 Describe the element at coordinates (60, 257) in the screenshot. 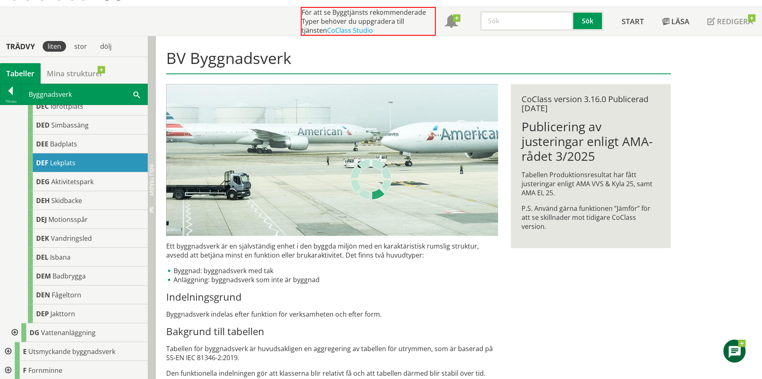

I see `span: Isbana` at that location.